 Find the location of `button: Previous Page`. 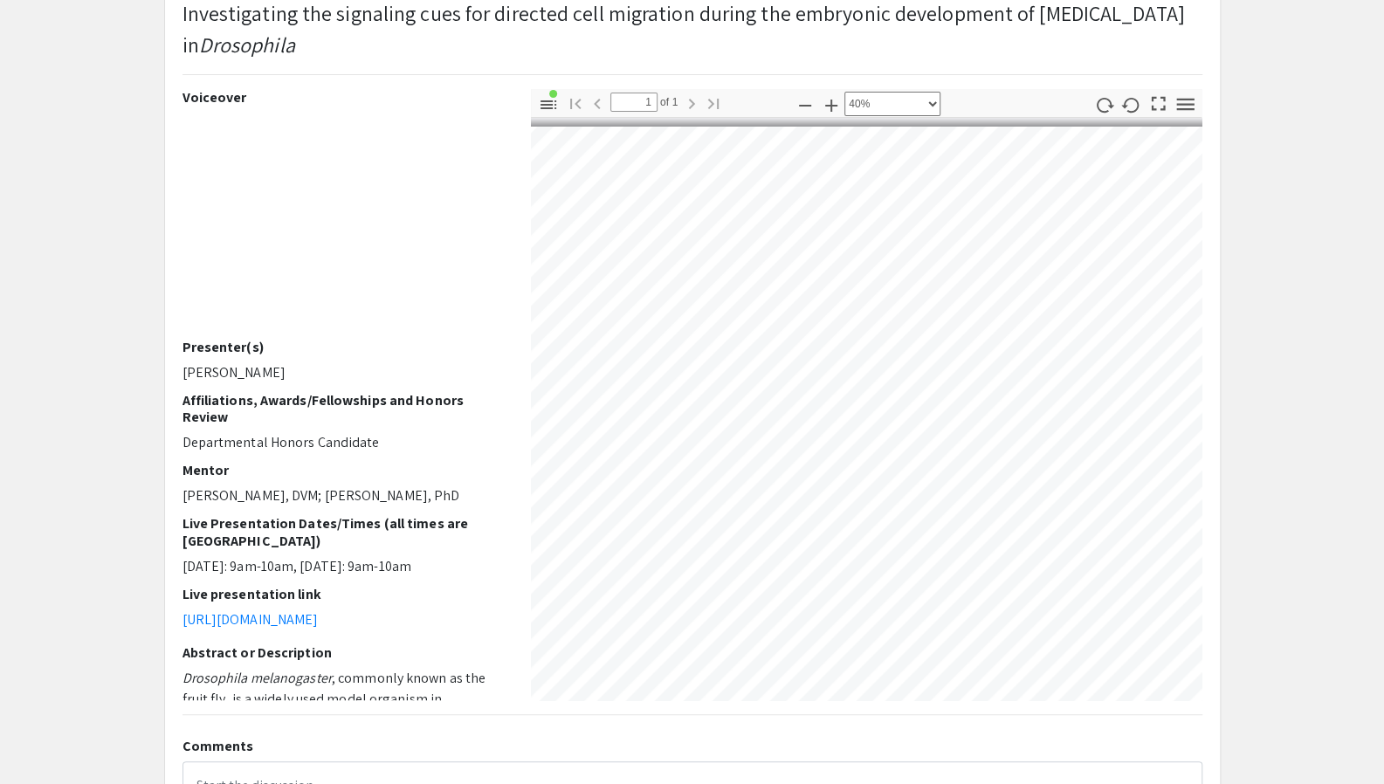

button: Previous Page is located at coordinates (597, 102).